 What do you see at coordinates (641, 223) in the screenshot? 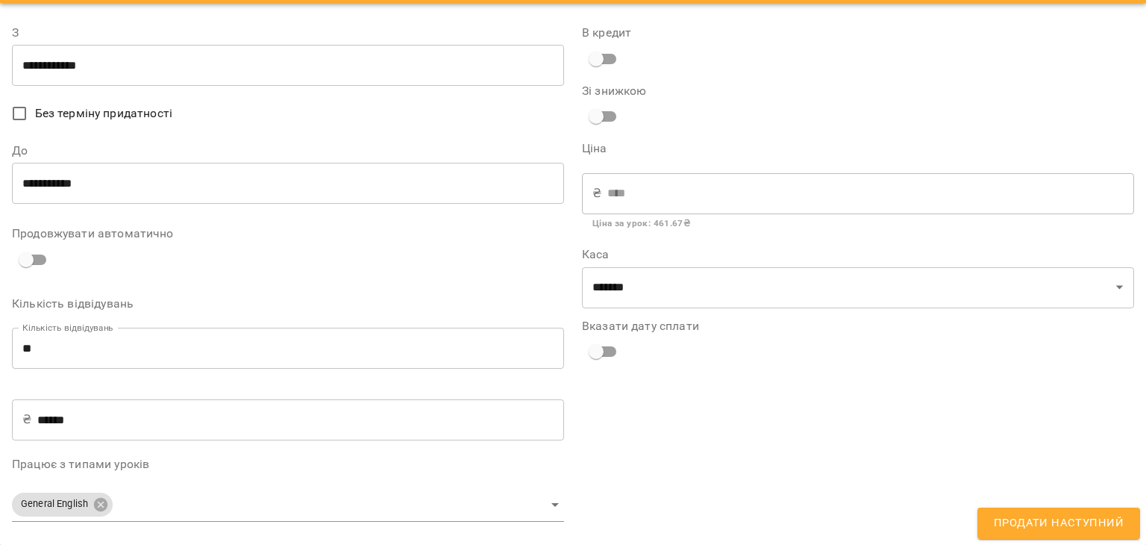
I see `b: Ціна за урок : 461.67 ₴` at bounding box center [641, 223].